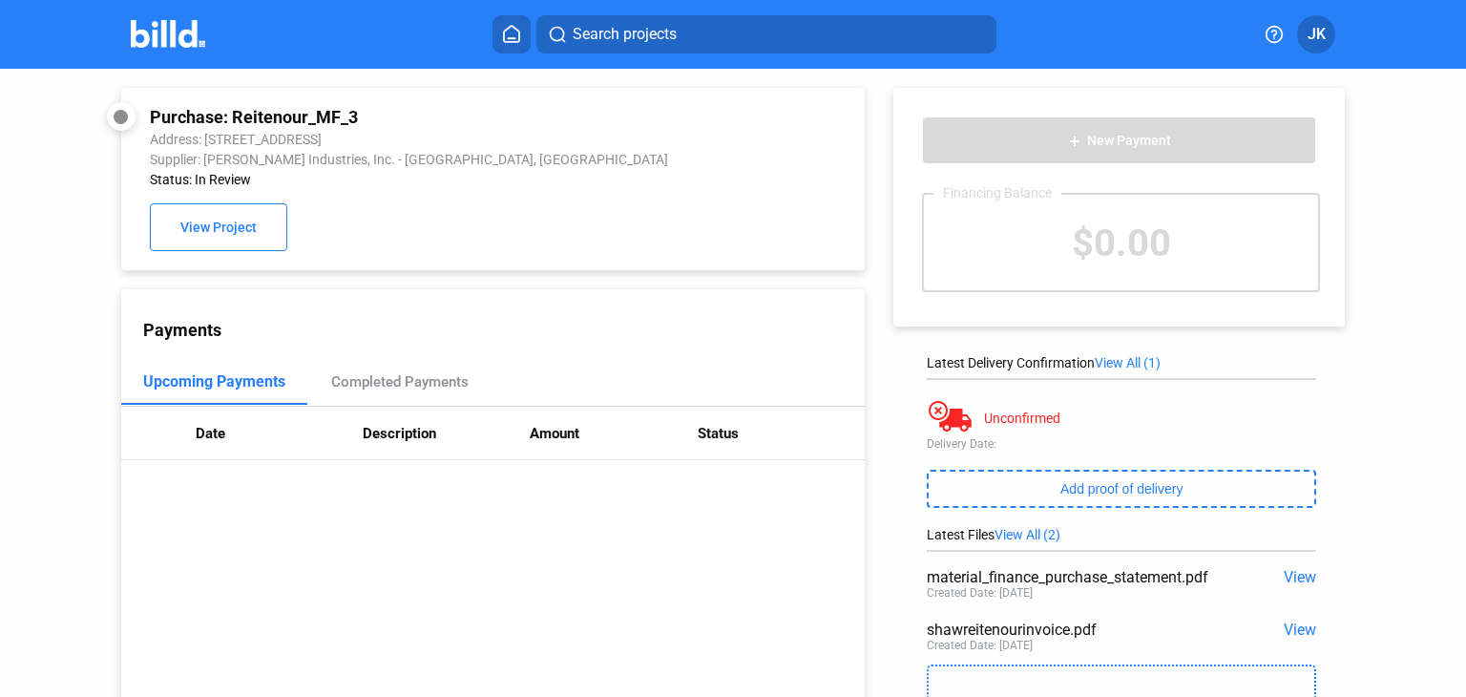 This screenshot has height=697, width=1466. What do you see at coordinates (1316, 34) in the screenshot?
I see `span: JK` at bounding box center [1316, 34].